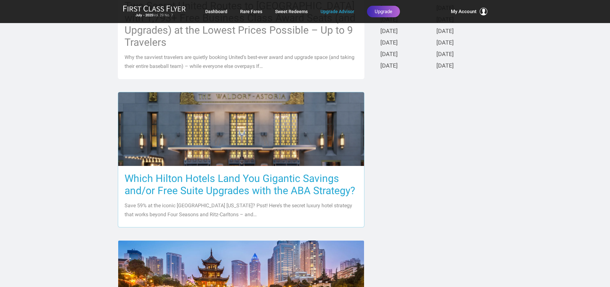 The height and width of the screenshot is (287, 610). I want to click on a: Which Hilton Hotels Land You Gigantic Savings and/or Free Suite Upgrades with the ABA Strategy? S..., so click(241, 160).